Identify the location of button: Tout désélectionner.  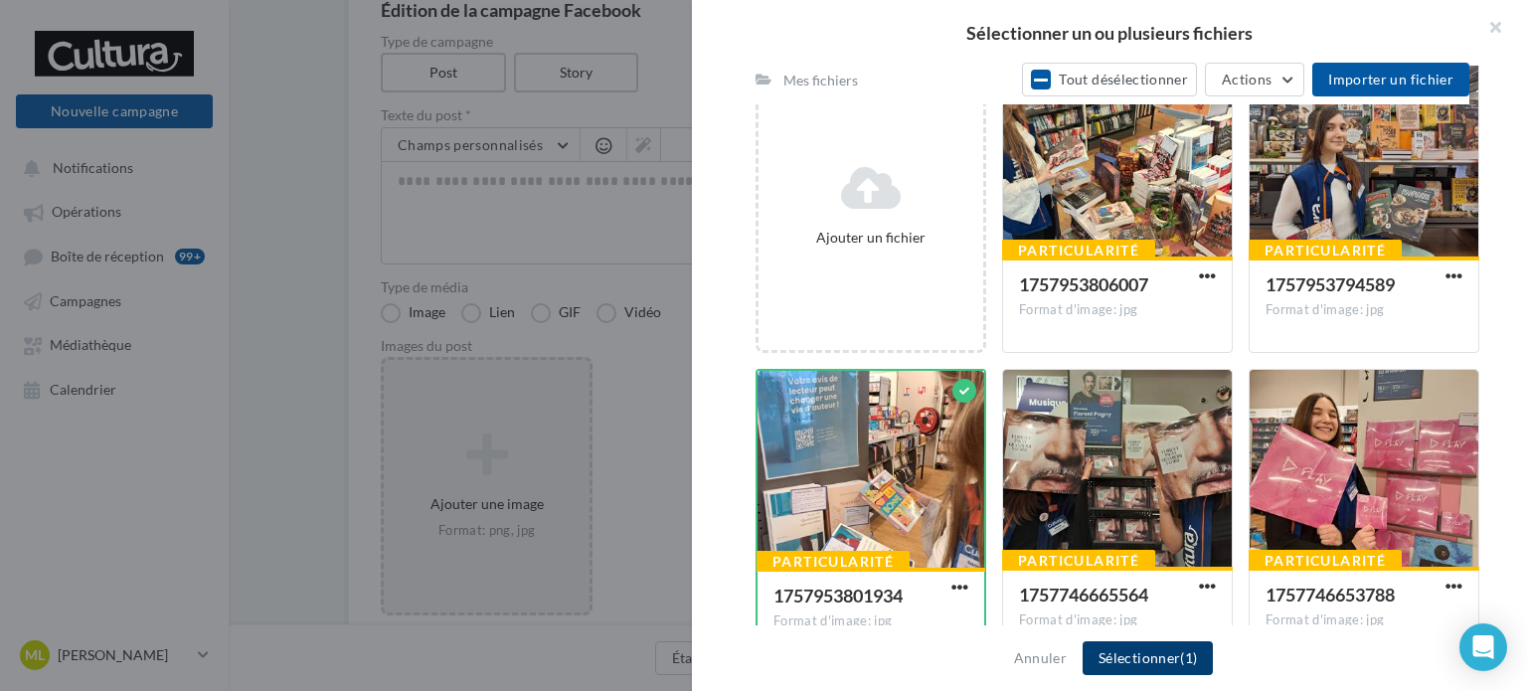
(1110, 80).